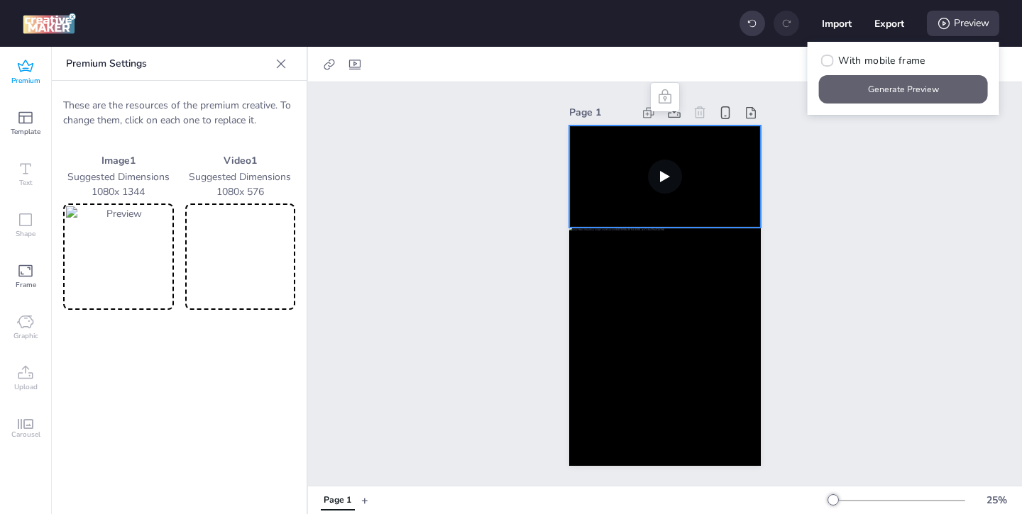  What do you see at coordinates (26, 336) in the screenshot?
I see `span: Graphic` at bounding box center [26, 336].